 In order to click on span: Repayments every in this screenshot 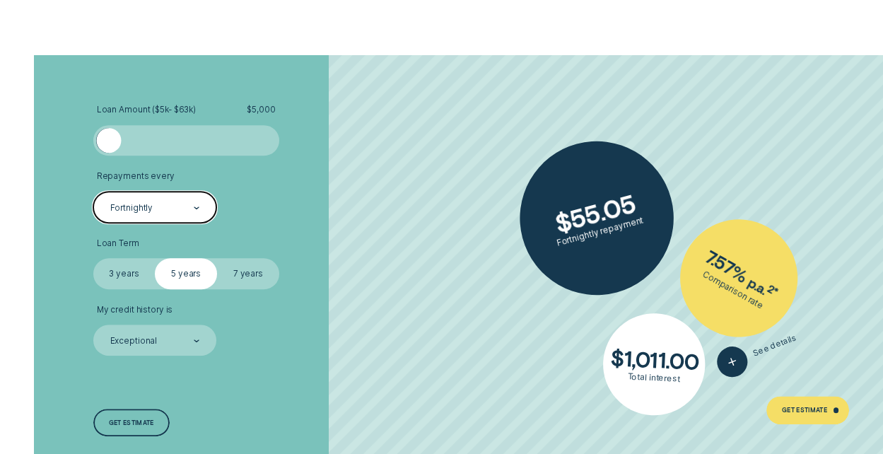, I will do `click(136, 176)`.